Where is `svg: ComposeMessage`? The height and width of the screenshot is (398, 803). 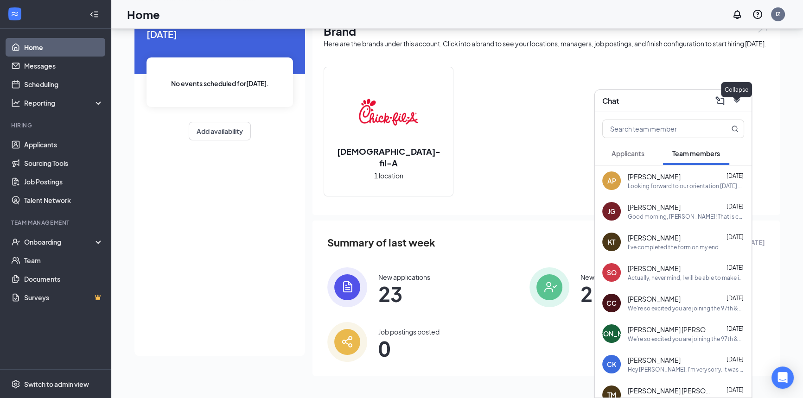
svg: ComposeMessage is located at coordinates (720, 101).